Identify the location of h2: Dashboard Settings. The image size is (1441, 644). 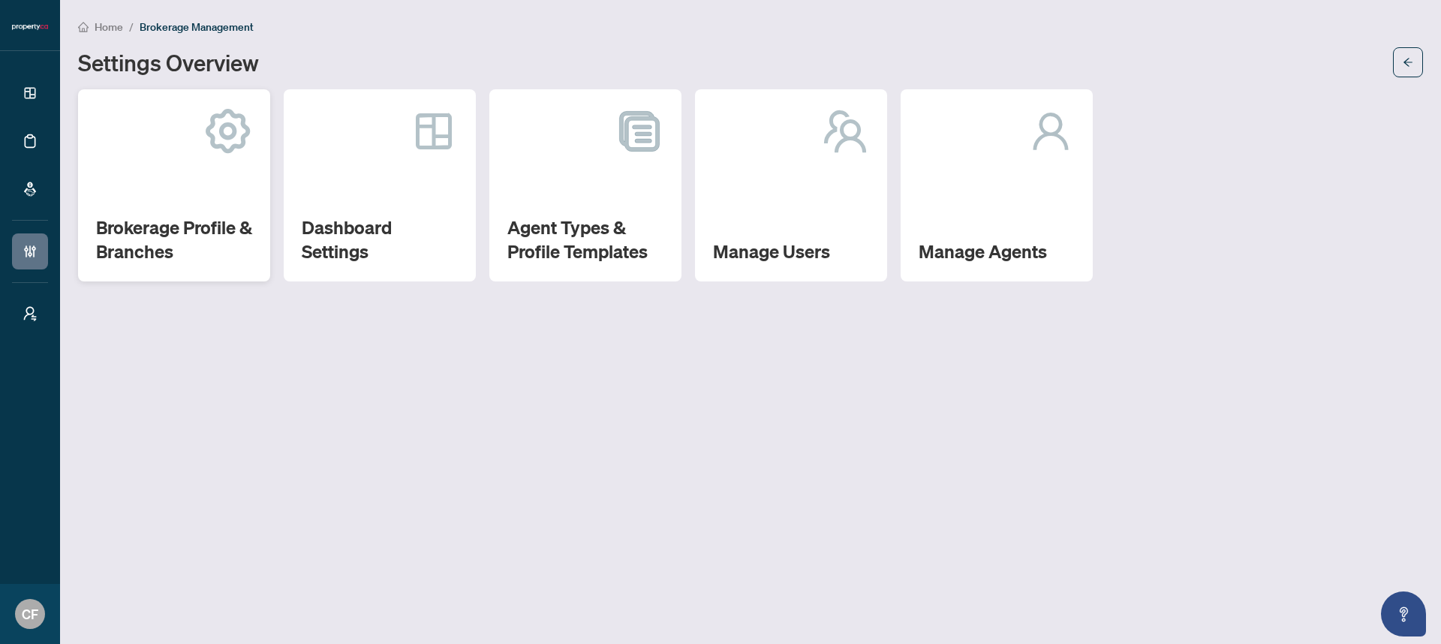
(380, 239).